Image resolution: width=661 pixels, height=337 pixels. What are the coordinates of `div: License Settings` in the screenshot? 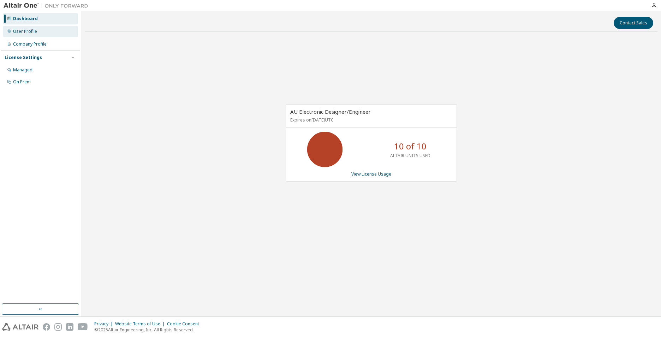 It's located at (23, 58).